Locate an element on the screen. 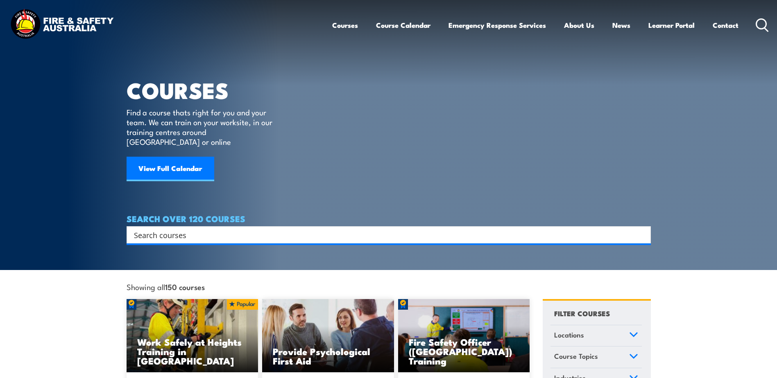 This screenshot has width=777, height=378. a: Emergency Response Services is located at coordinates (497, 25).